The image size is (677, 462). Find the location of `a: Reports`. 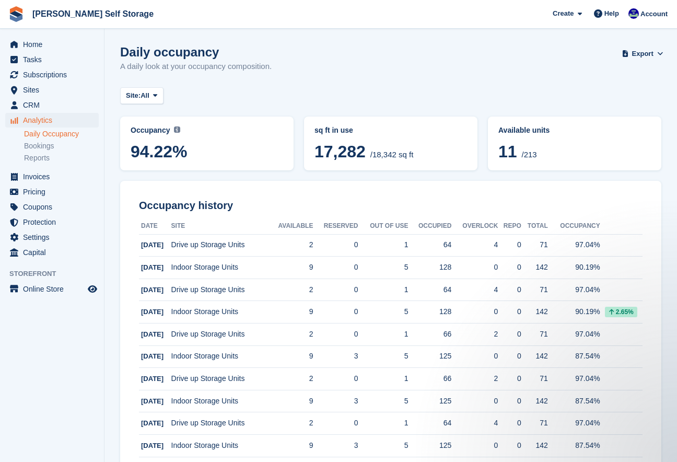

a: Reports is located at coordinates (61, 158).